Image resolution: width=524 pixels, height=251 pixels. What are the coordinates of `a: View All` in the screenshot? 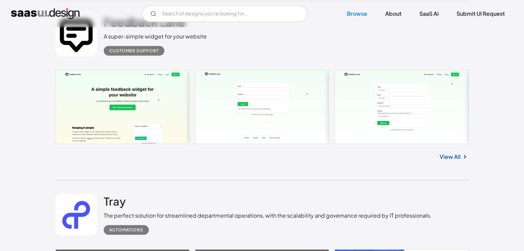 It's located at (450, 157).